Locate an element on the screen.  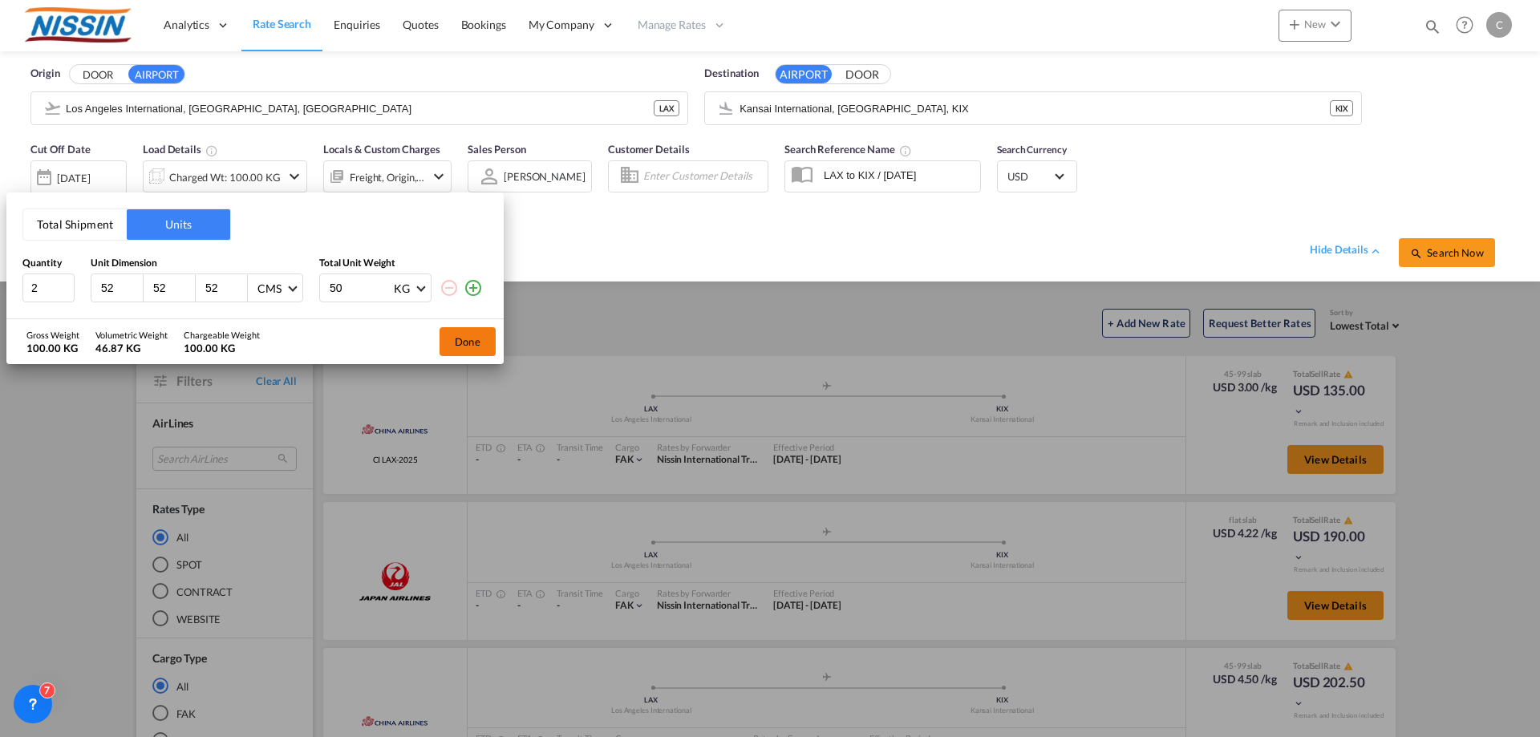
button: Total Shipment is located at coordinates (75, 225).